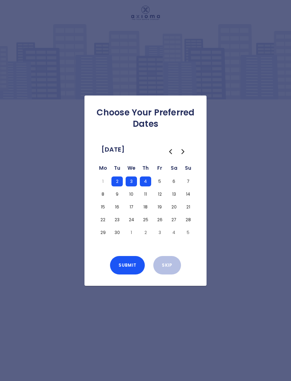 This screenshot has width=291, height=381. Describe the element at coordinates (188, 194) in the screenshot. I see `button: Sunday, September 14th, 2025` at that location.